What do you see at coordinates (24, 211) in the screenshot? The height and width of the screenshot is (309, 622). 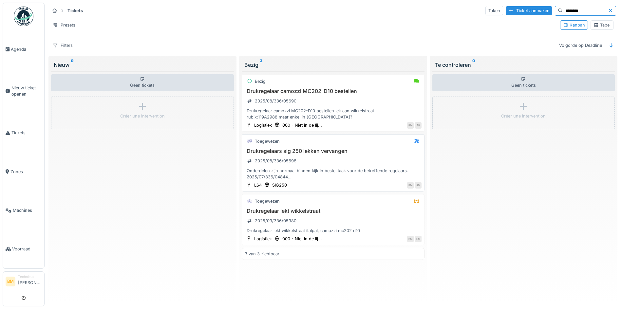 I see `a: Machines` at bounding box center [24, 211].